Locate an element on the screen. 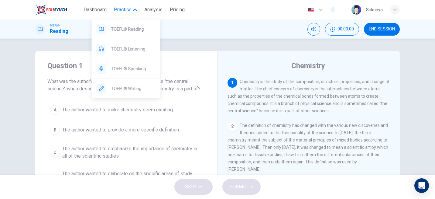 This screenshot has width=435, height=199. span: TOEFL® Writing is located at coordinates (133, 88).